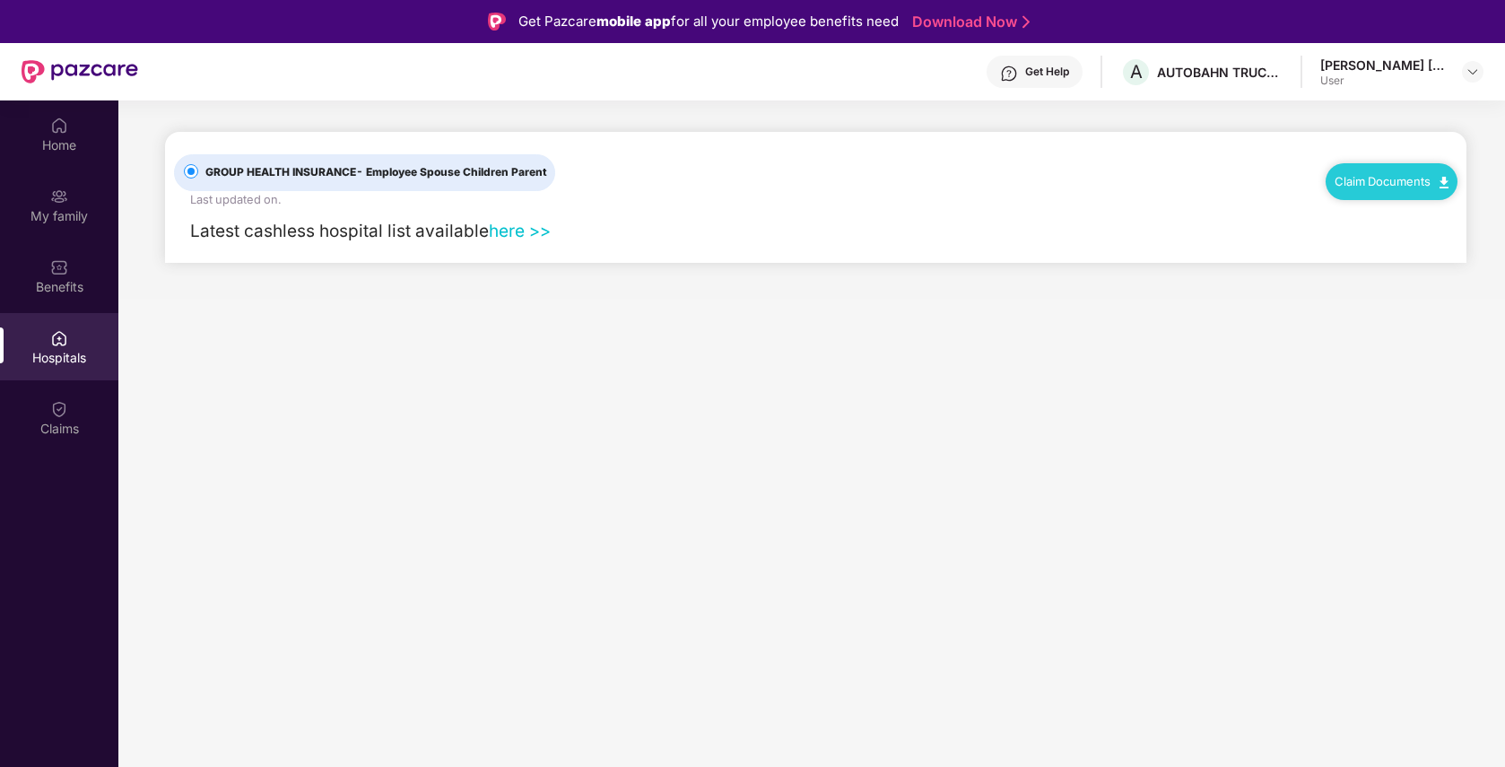  What do you see at coordinates (376, 172) in the screenshot?
I see `span: GROUP HEALTH INSURANCE` at bounding box center [376, 172].